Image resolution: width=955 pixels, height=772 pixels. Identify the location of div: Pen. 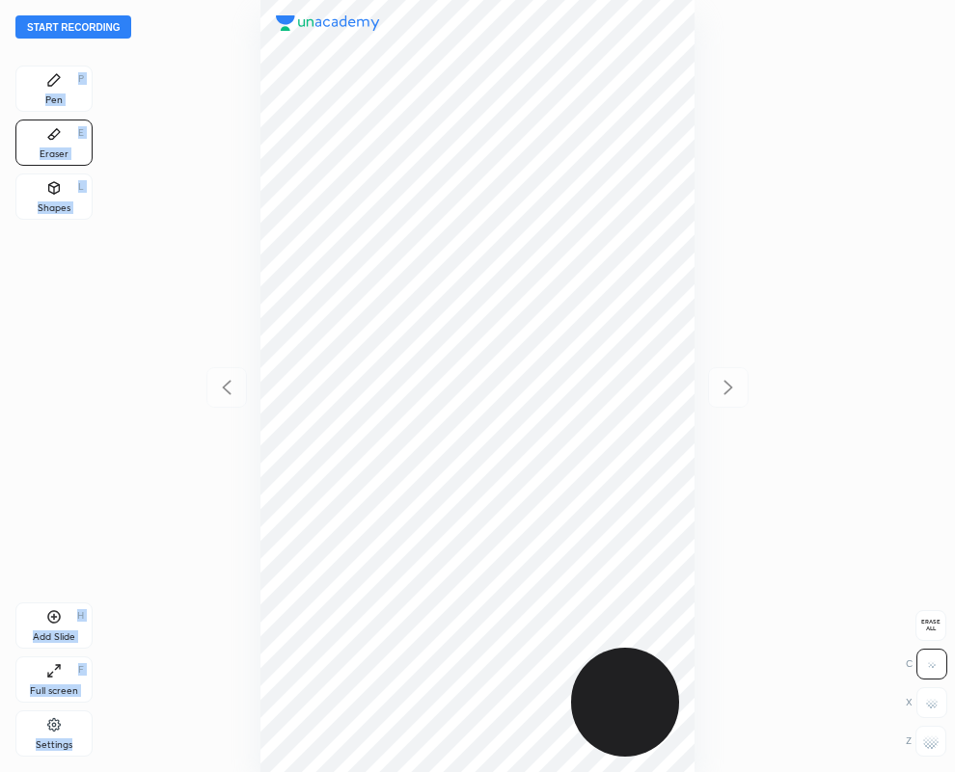
(54, 100).